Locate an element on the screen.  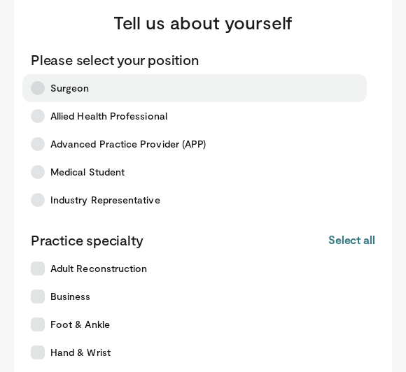
span: Surgeon is located at coordinates (70, 88).